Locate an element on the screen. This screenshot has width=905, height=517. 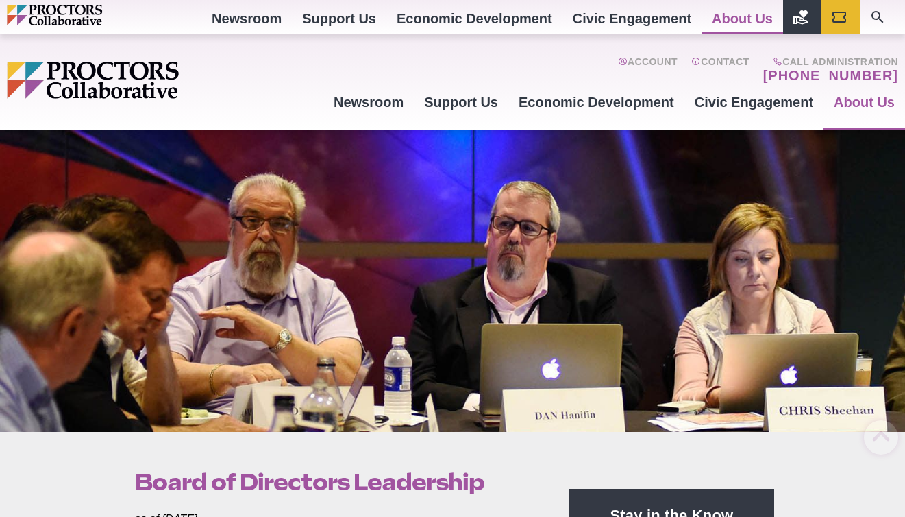
span: Call Administration is located at coordinates (828, 62).